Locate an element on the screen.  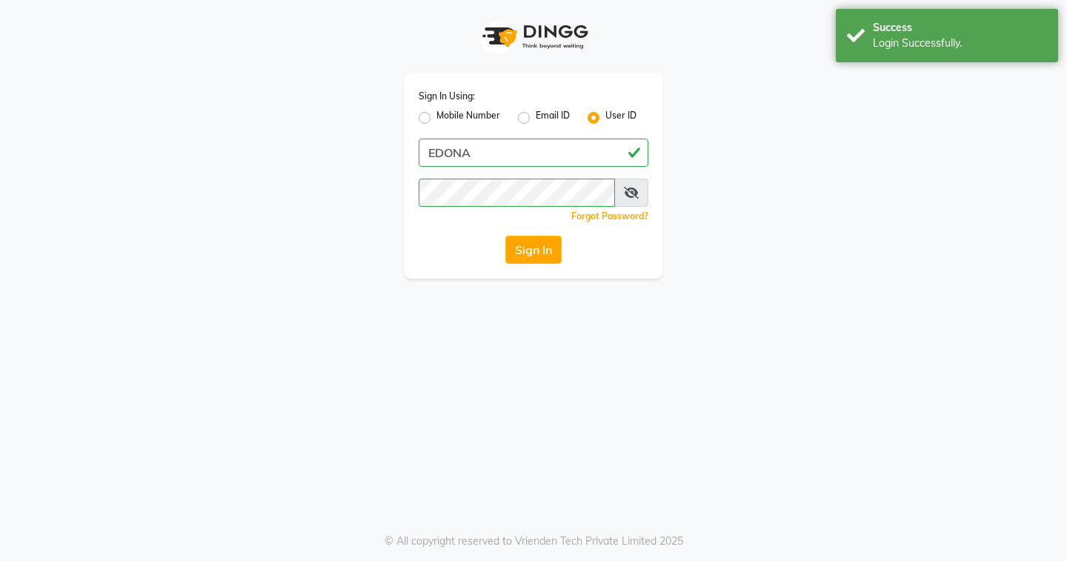
div: Success is located at coordinates (960, 27).